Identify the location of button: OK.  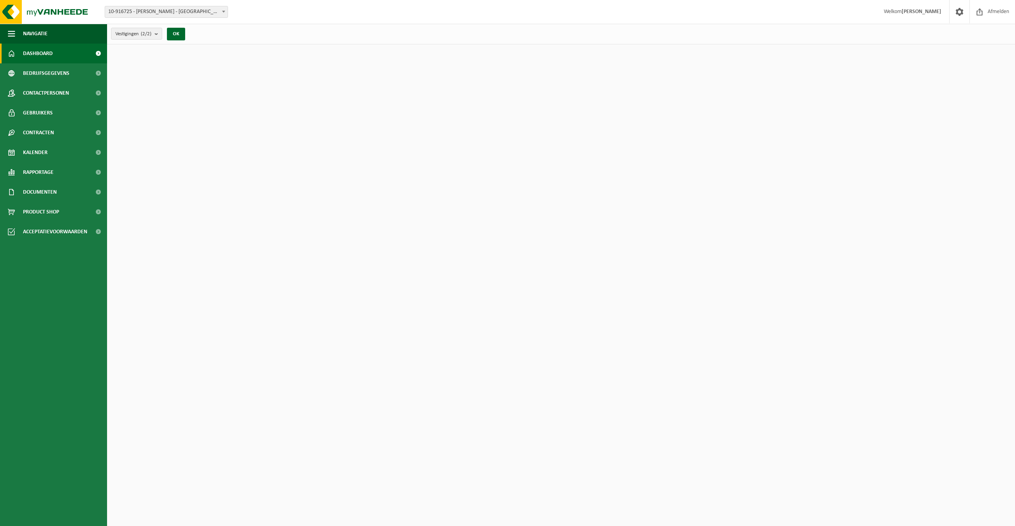
(176, 34).